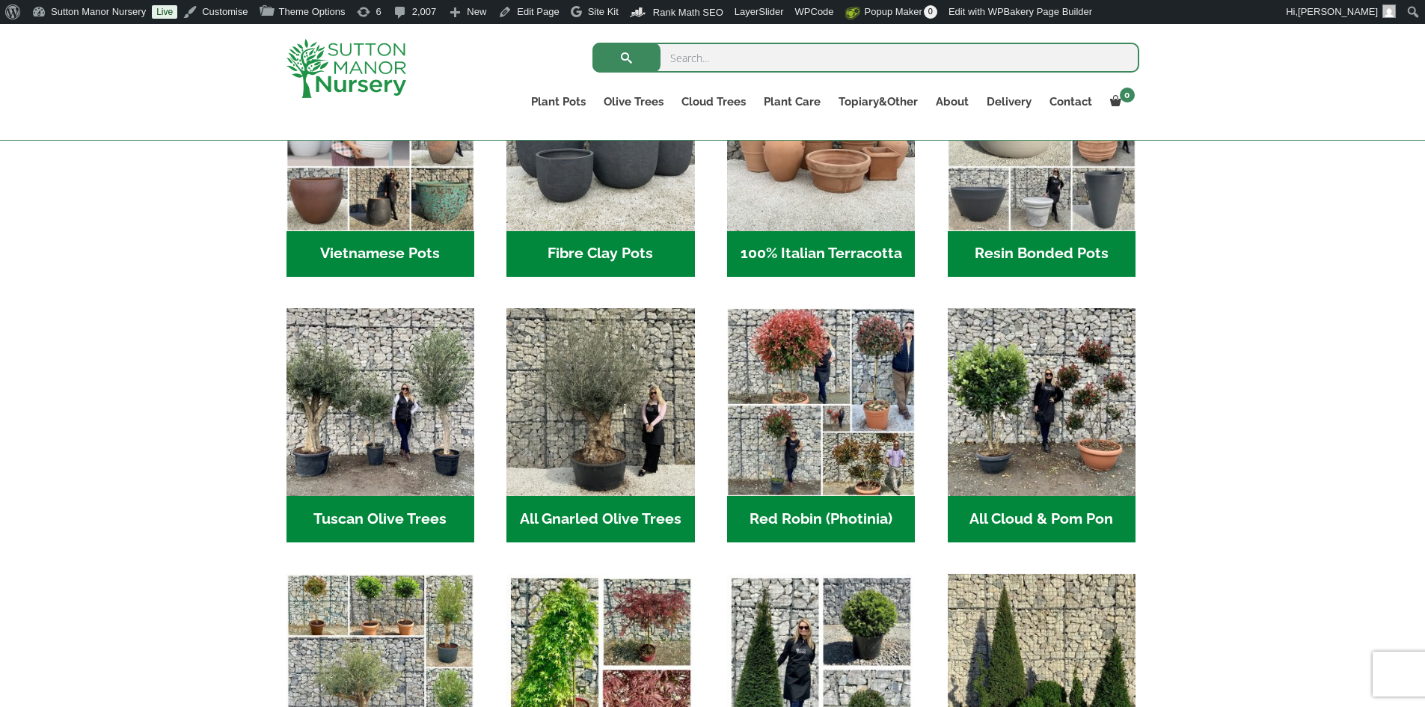 The image size is (1425, 707). I want to click on img: Home - 5833C5B7 31D0 4C3A 8E42 DB494A1738DB, so click(600, 402).